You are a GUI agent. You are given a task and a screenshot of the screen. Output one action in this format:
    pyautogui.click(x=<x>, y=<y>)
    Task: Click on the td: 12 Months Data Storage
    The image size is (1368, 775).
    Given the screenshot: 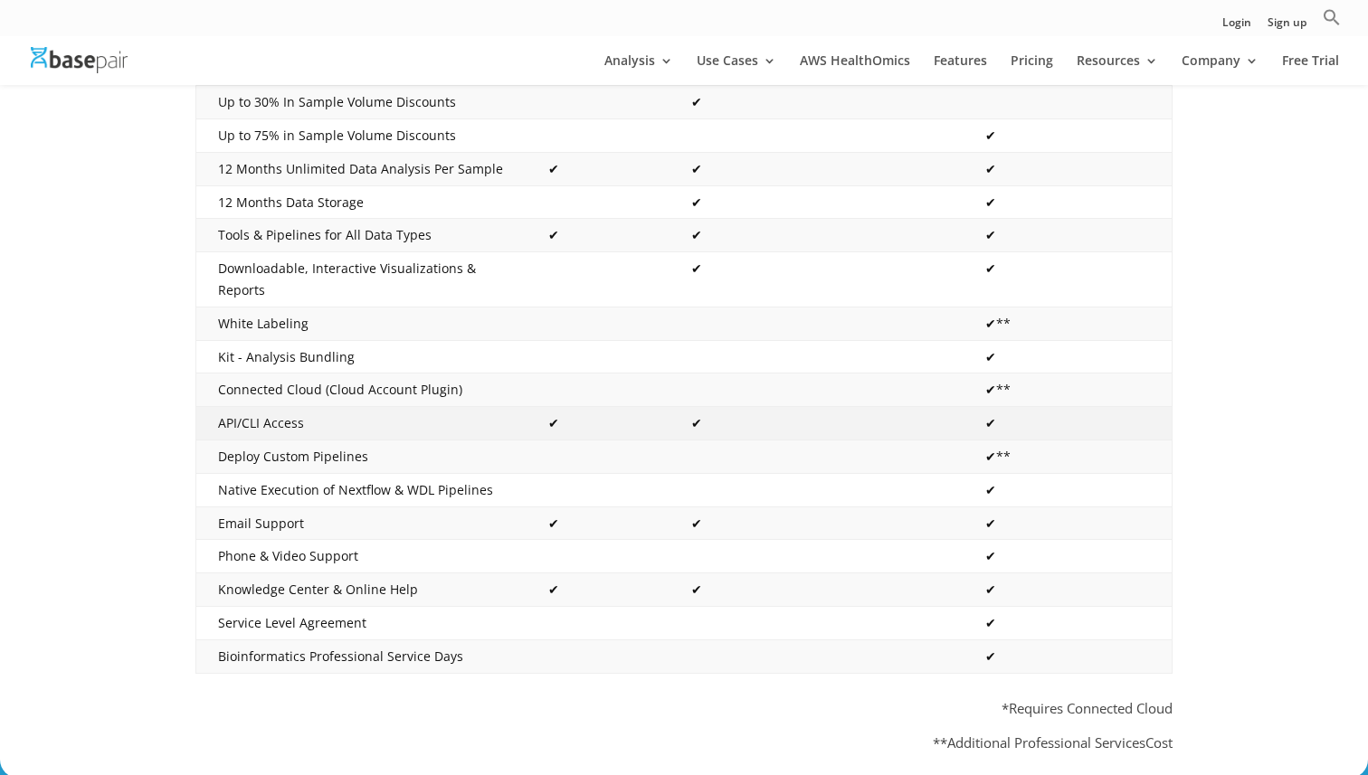 What is the action you would take?
    pyautogui.click(x=362, y=202)
    